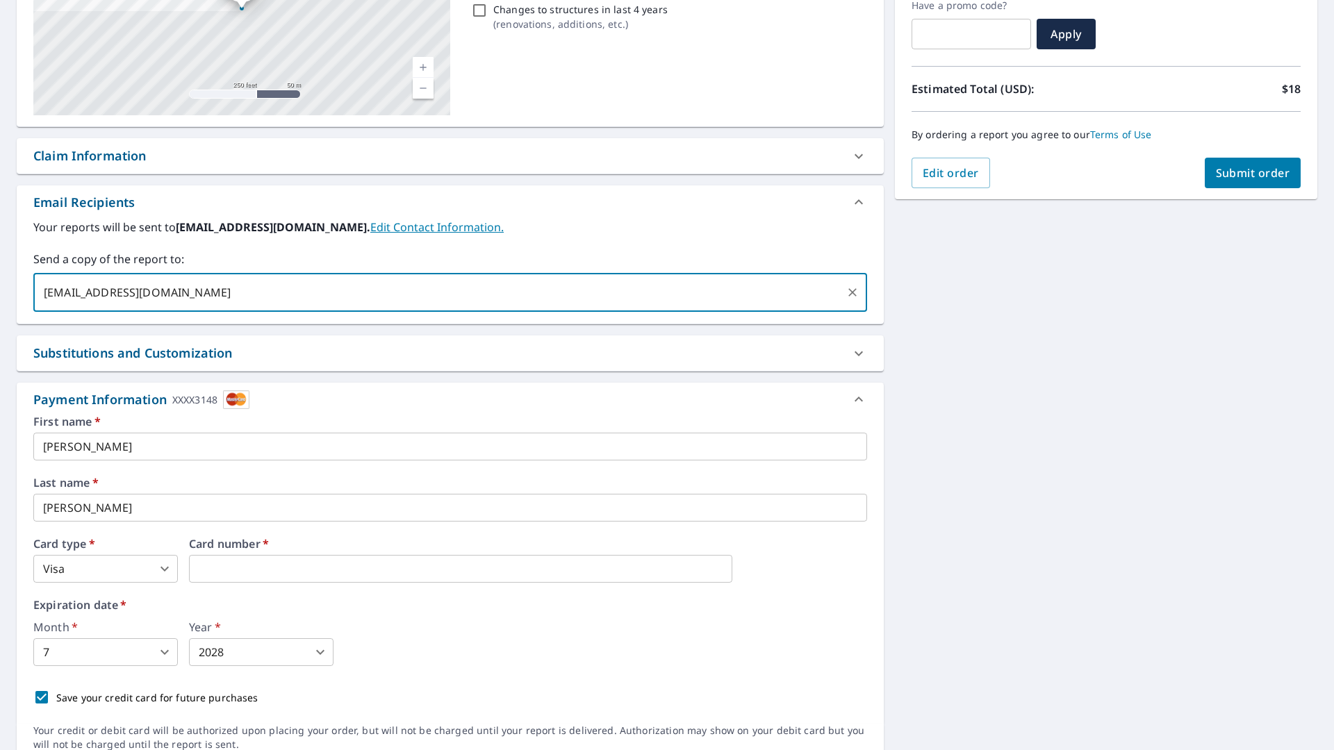 The image size is (1334, 750). I want to click on button: Clear, so click(853, 293).